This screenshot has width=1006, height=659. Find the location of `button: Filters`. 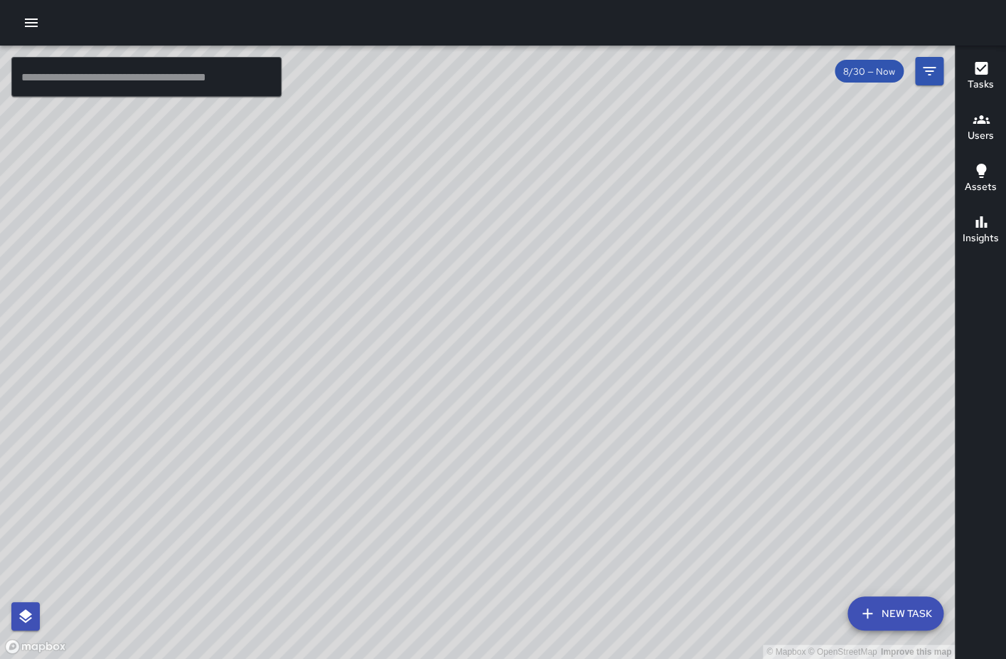

button: Filters is located at coordinates (929, 71).